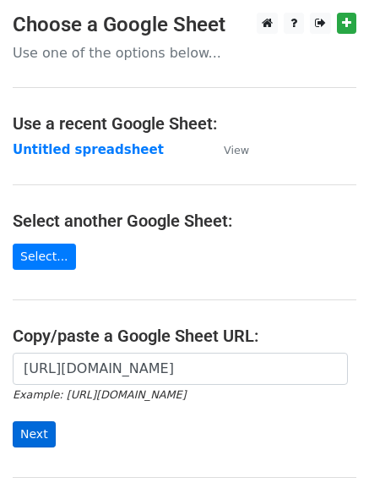 The height and width of the screenshot is (494, 369). Describe the element at coordinates (184, 336) in the screenshot. I see `h4: Copy/paste a Google Sheet URL:` at that location.